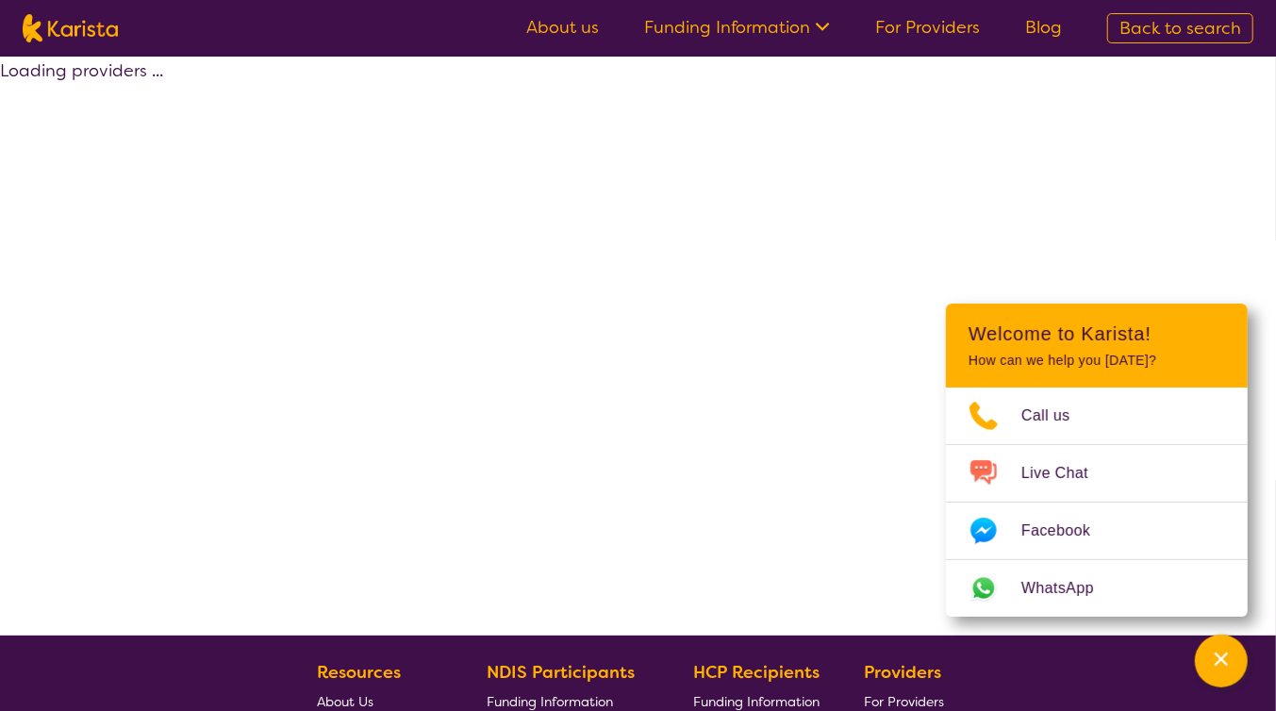 The width and height of the screenshot is (1276, 711). What do you see at coordinates (1043, 27) in the screenshot?
I see `a: Blog` at bounding box center [1043, 27].